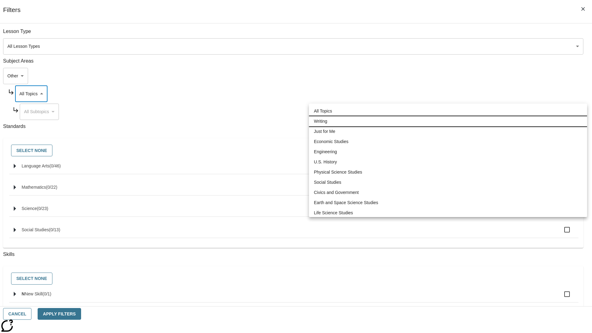 Image resolution: width=592 pixels, height=333 pixels. What do you see at coordinates (448, 162) in the screenshot?
I see `li: U.S. History` at bounding box center [448, 162].